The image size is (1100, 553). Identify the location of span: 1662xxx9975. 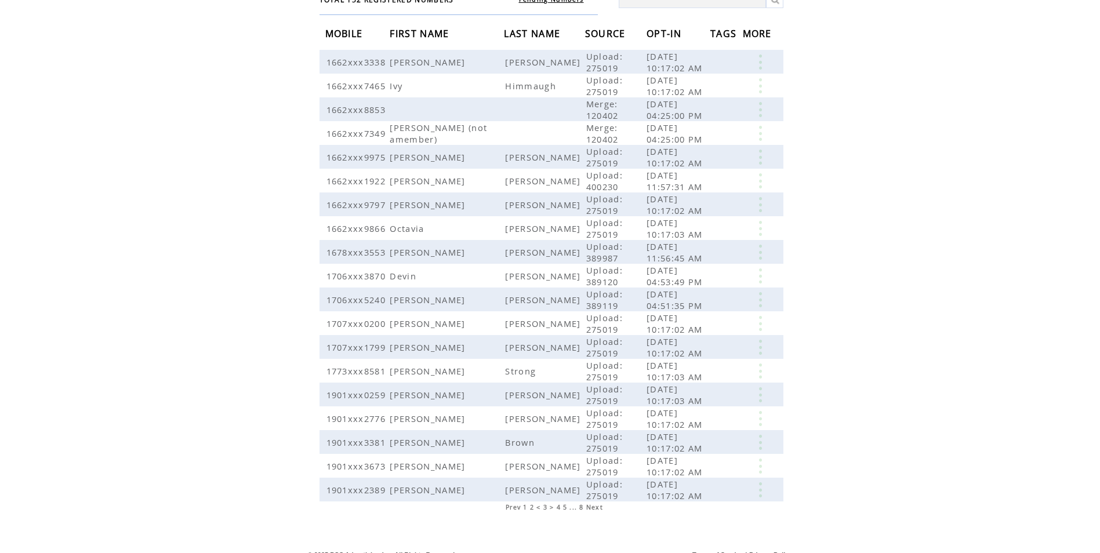
(358, 157).